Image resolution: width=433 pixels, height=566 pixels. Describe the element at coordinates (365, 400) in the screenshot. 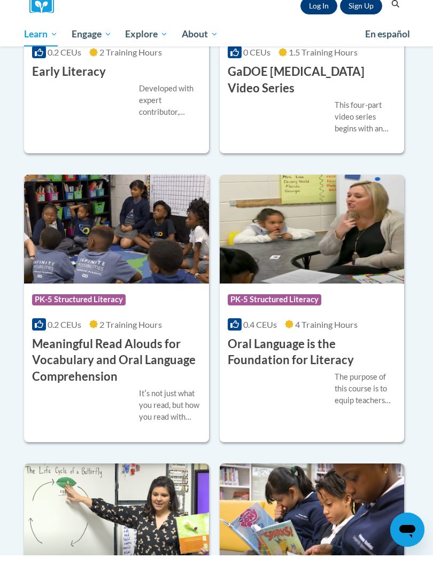

I see `div: The purpose of this course is to equip teachers with the knowledge of the components of oral lang...` at that location.